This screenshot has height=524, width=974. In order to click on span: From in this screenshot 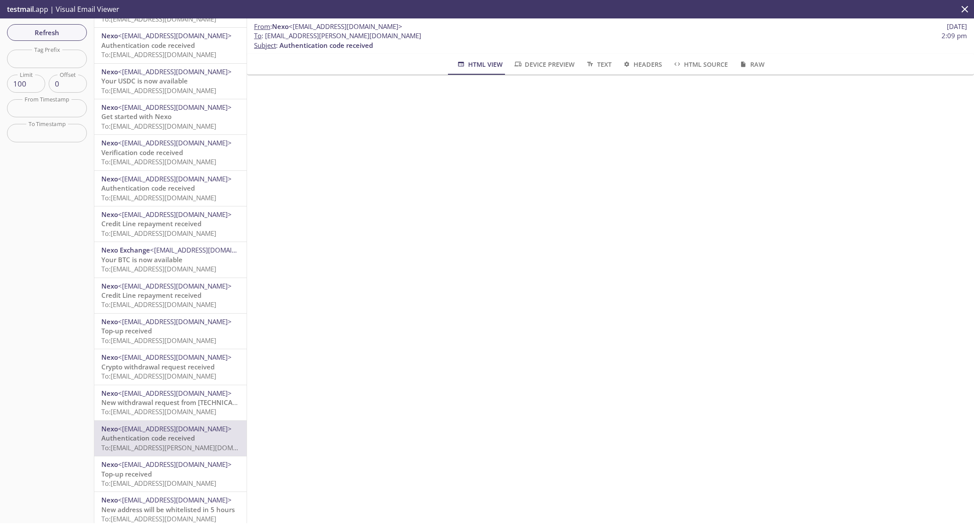, I will do `click(262, 26)`.